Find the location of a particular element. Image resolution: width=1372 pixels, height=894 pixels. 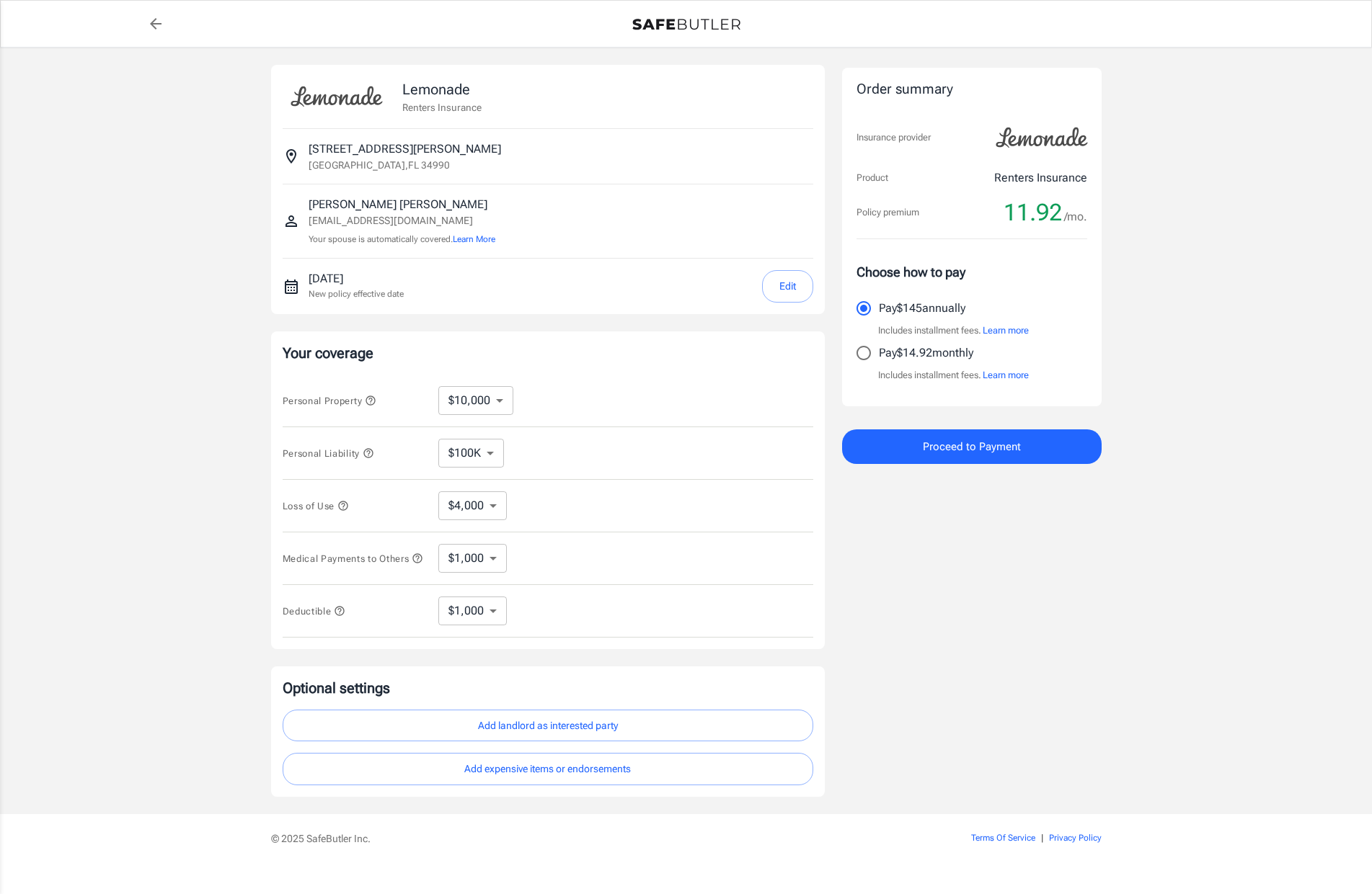

p: Your spouse is automatically covered. is located at coordinates (402, 239).